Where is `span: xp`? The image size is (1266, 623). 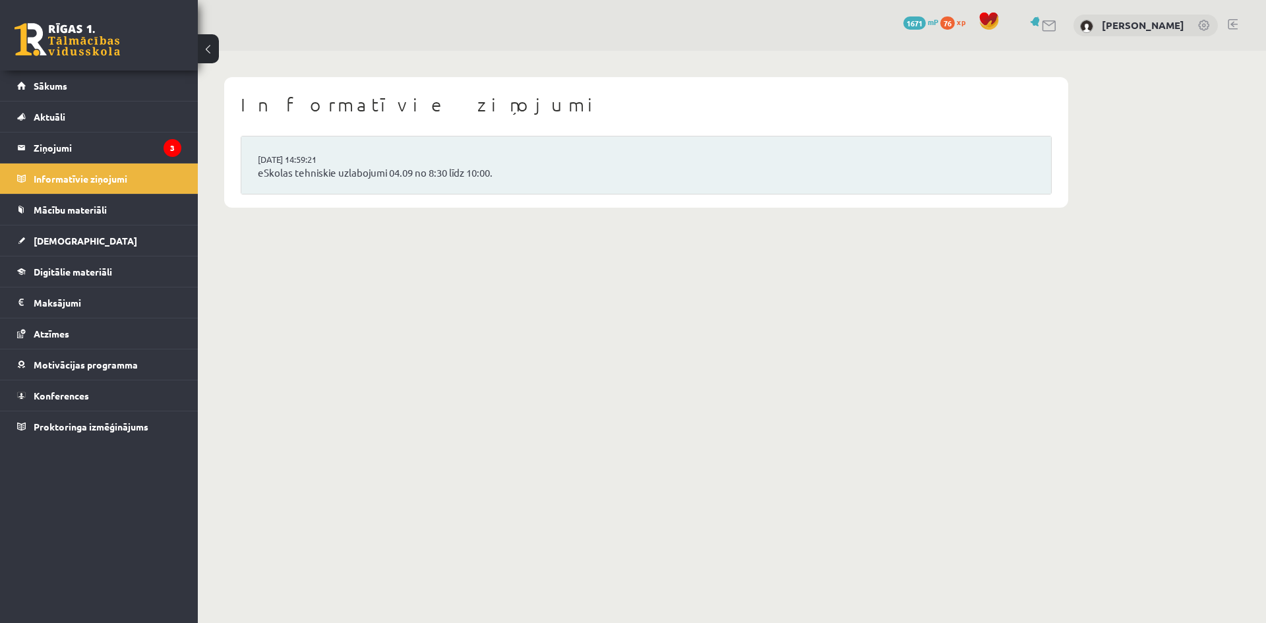
span: xp is located at coordinates (961, 22).